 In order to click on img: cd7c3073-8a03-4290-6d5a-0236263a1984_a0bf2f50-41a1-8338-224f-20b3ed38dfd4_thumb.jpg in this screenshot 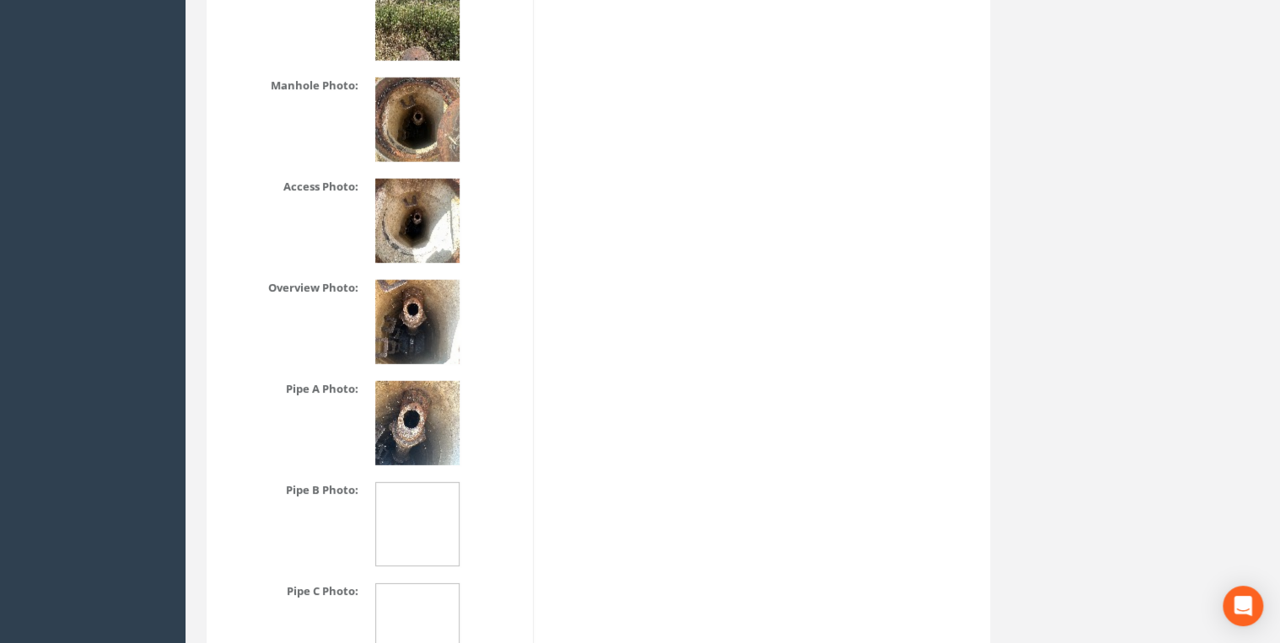, I will do `click(417, 221)`.